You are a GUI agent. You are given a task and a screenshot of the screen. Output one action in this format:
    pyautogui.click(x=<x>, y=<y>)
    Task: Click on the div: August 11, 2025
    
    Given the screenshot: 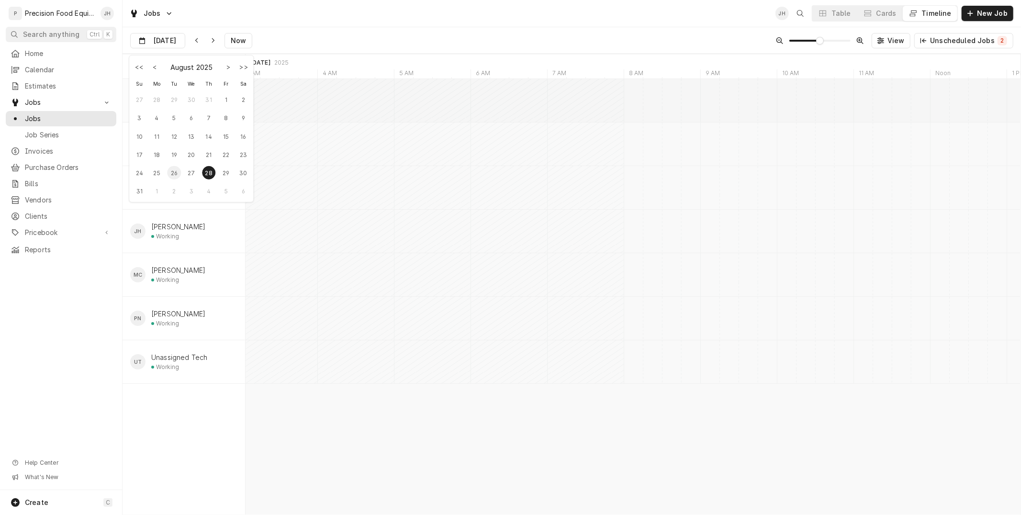 What is the action you would take?
    pyautogui.click(x=157, y=136)
    